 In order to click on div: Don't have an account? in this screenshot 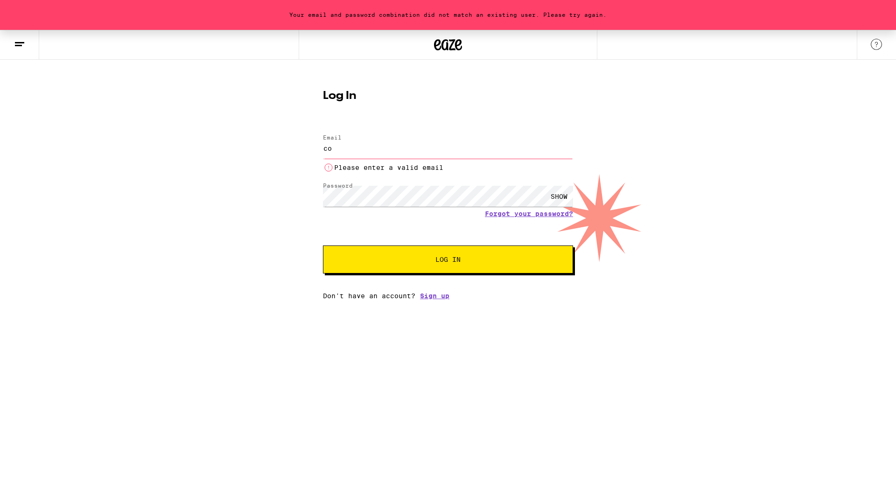, I will do `click(448, 296)`.